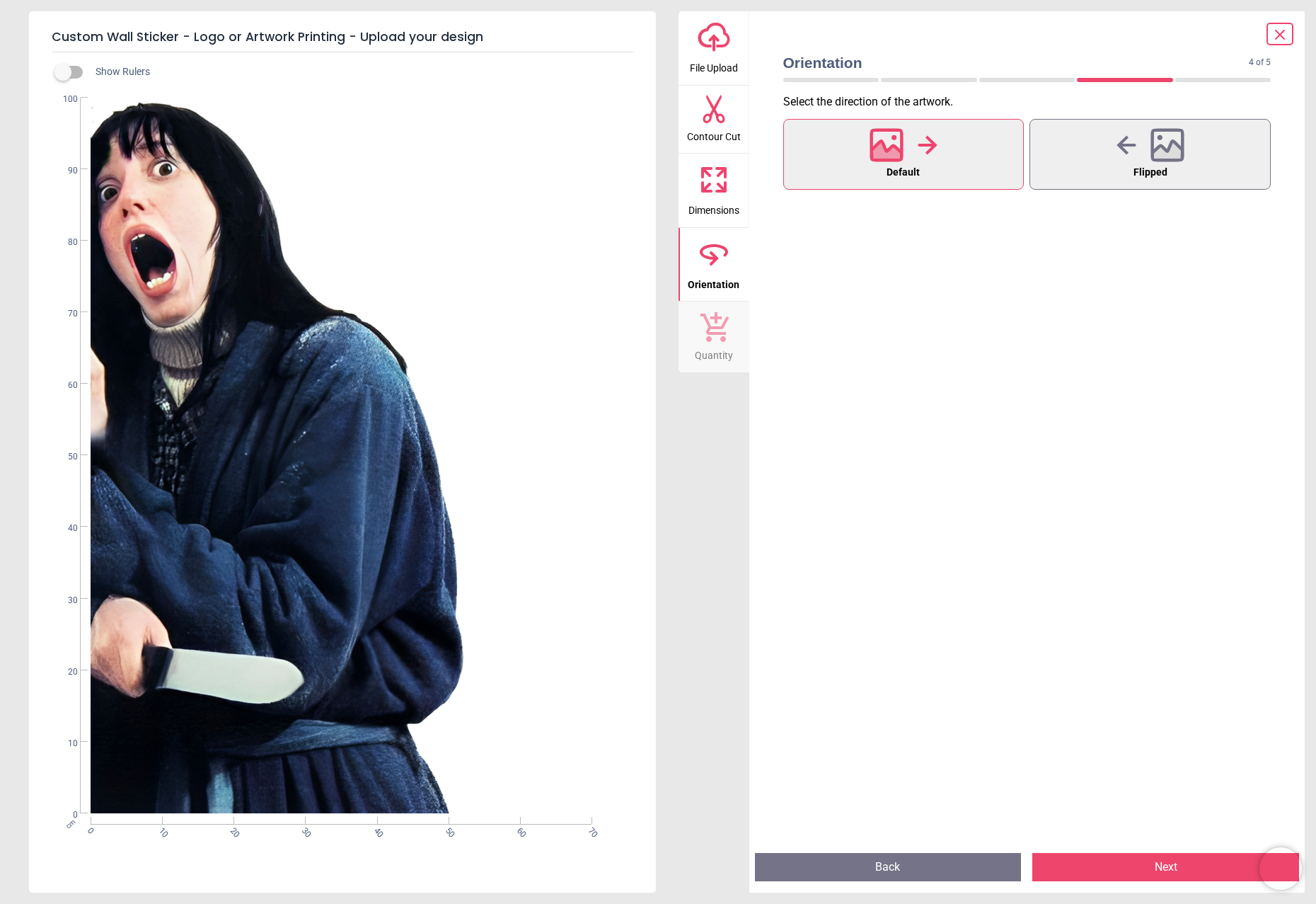 The image size is (1316, 904). I want to click on p: Select the direction of the artwork ., so click(1033, 102).